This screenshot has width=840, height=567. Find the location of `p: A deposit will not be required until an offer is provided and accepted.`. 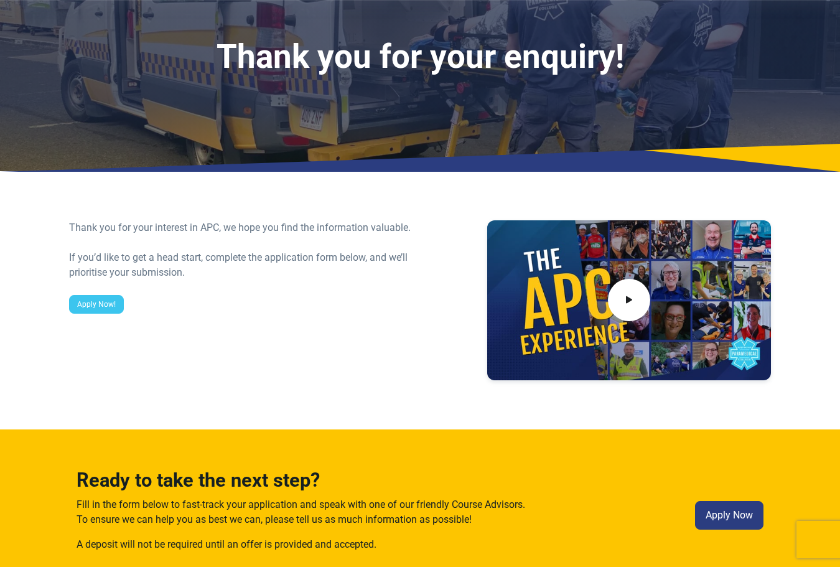

p: A deposit will not be required until an offer is provided and accepted. is located at coordinates (303, 545).